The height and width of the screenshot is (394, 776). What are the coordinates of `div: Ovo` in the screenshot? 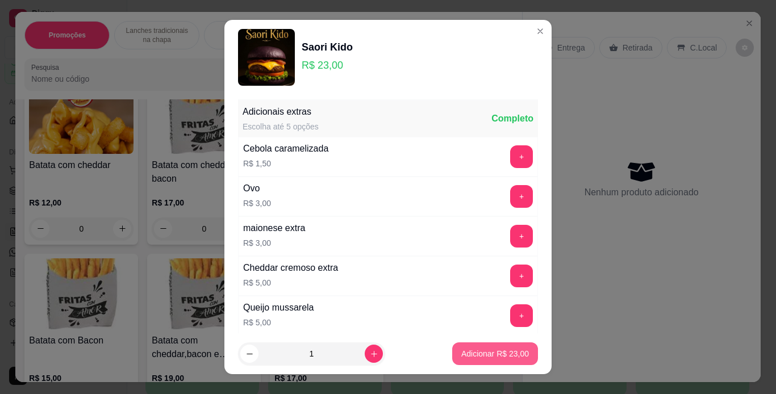 It's located at (257, 189).